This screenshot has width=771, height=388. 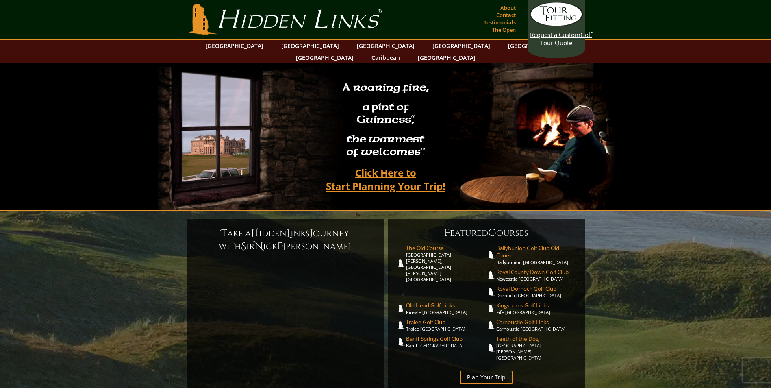 What do you see at coordinates (486, 233) in the screenshot?
I see `h6: eatured ourses` at bounding box center [486, 233].